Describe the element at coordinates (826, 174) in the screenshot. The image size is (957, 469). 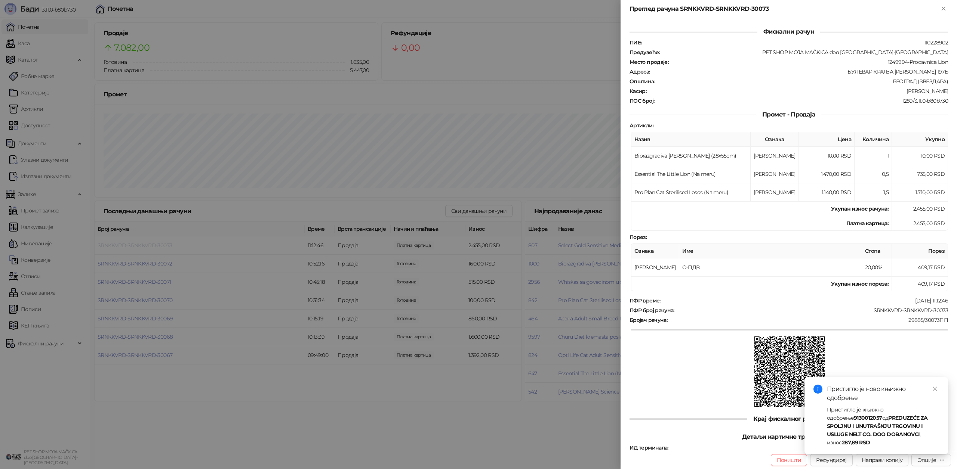
I see `td: 1.470,00 RSD` at that location.